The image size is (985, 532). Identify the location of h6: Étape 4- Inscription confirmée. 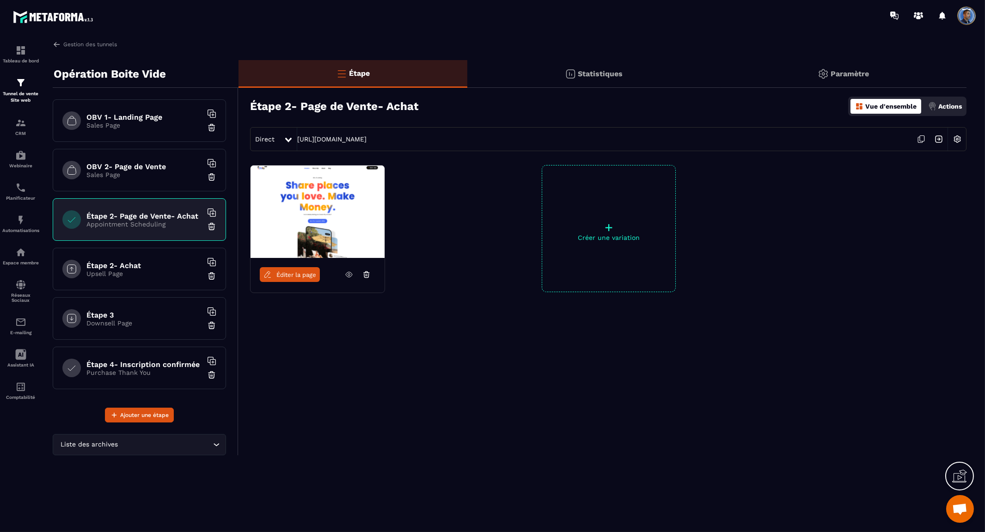
(144, 364).